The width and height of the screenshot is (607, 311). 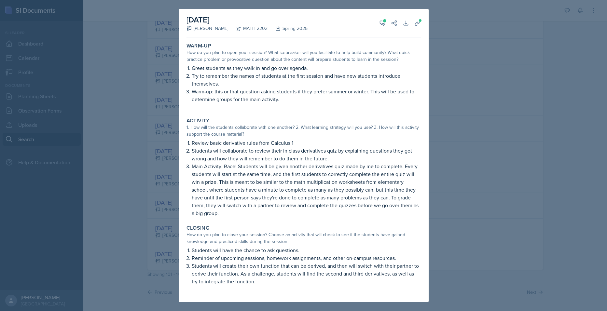 What do you see at coordinates (306, 258) in the screenshot?
I see `p: Reminder of upcoming sessions, homework assignments, and other on-campus resources.` at bounding box center [306, 258].